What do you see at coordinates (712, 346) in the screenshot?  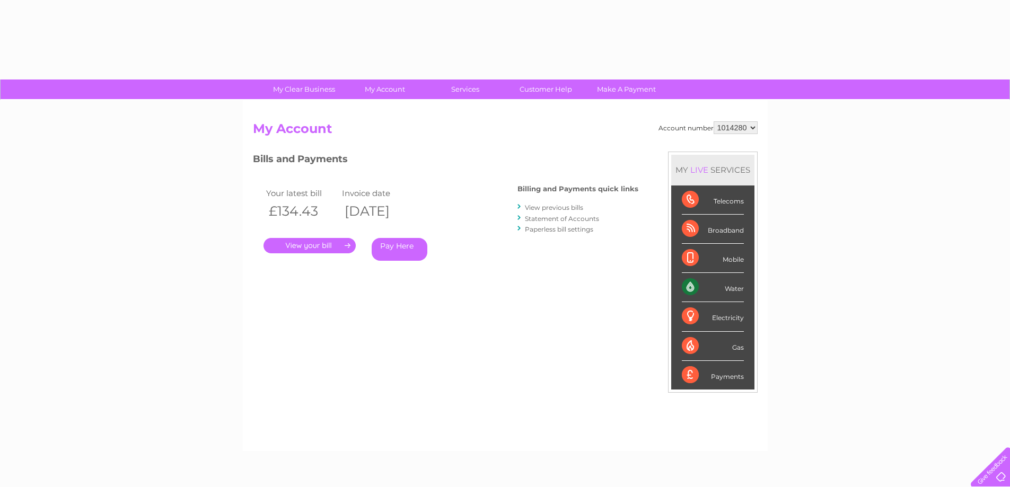 I see `div: Gas` at bounding box center [712, 346].